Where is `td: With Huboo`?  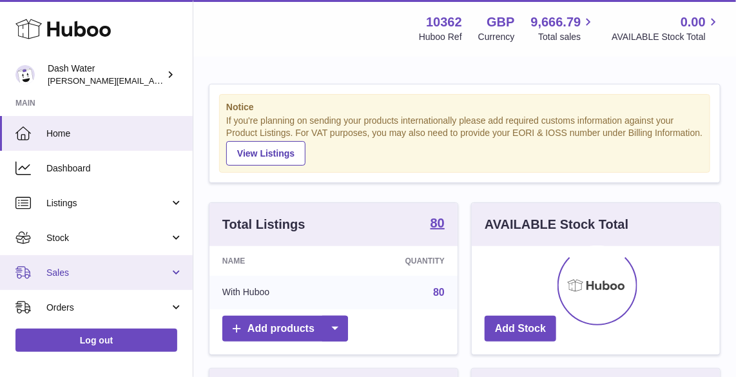 td: With Huboo is located at coordinates (275, 293).